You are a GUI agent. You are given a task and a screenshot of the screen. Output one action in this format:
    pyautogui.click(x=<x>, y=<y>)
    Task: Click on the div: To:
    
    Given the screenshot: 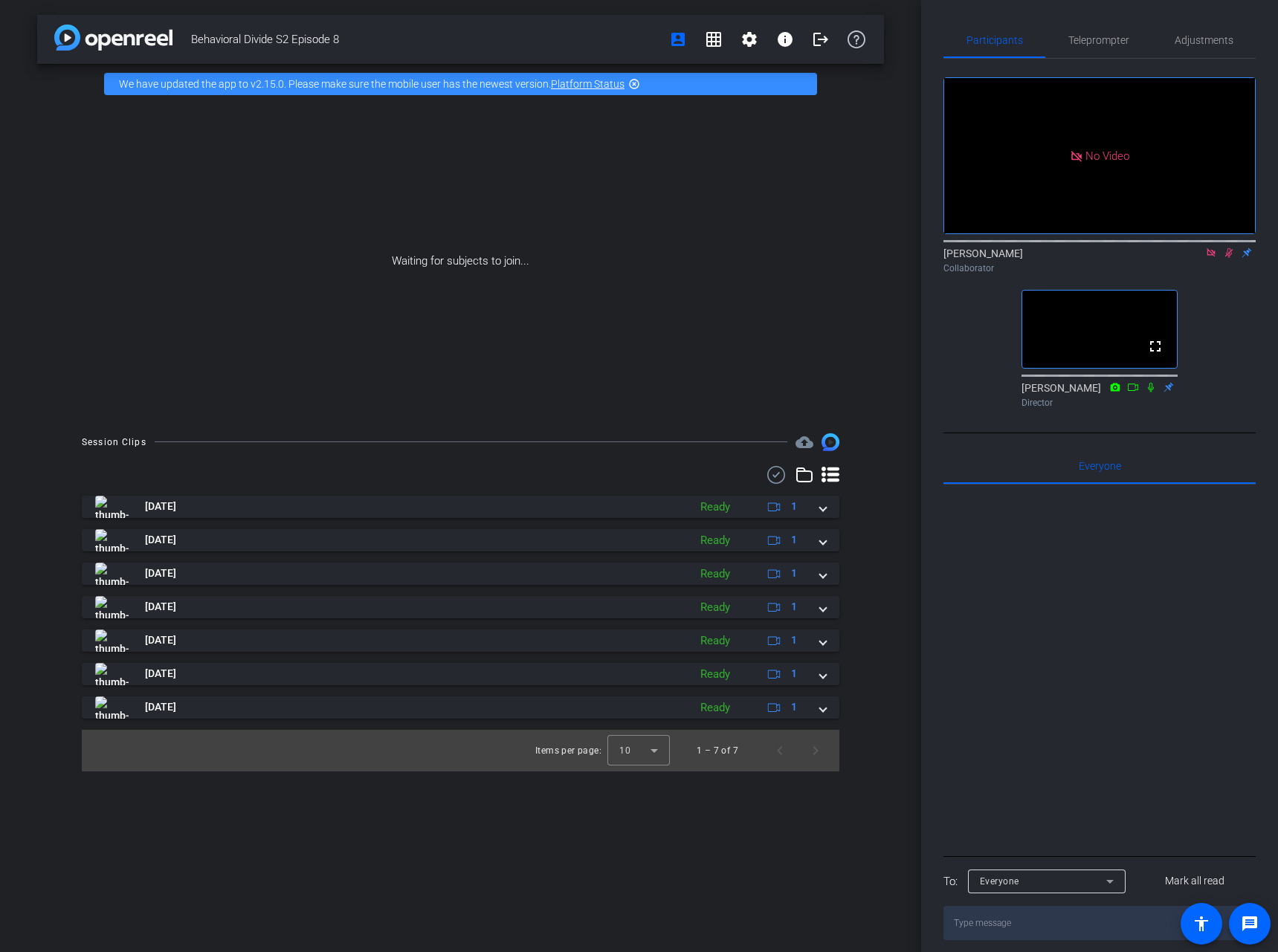 What is the action you would take?
    pyautogui.click(x=950, y=882)
    